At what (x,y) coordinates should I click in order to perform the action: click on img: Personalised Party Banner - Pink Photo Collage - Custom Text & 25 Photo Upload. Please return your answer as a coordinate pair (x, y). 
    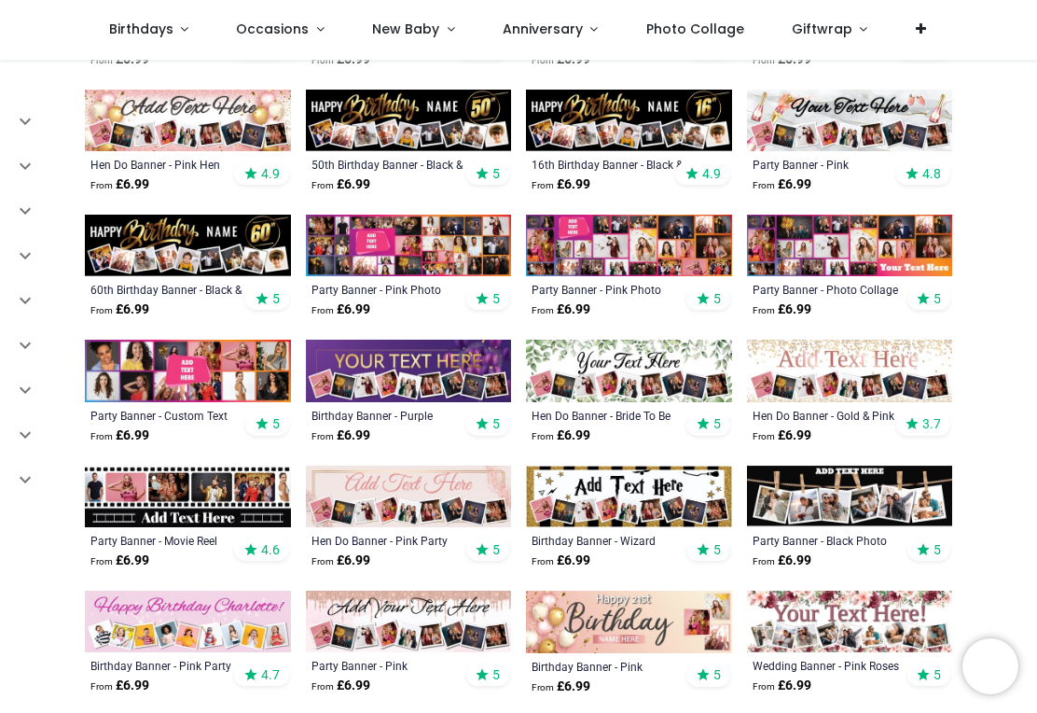
    Looking at the image, I should click on (629, 245).